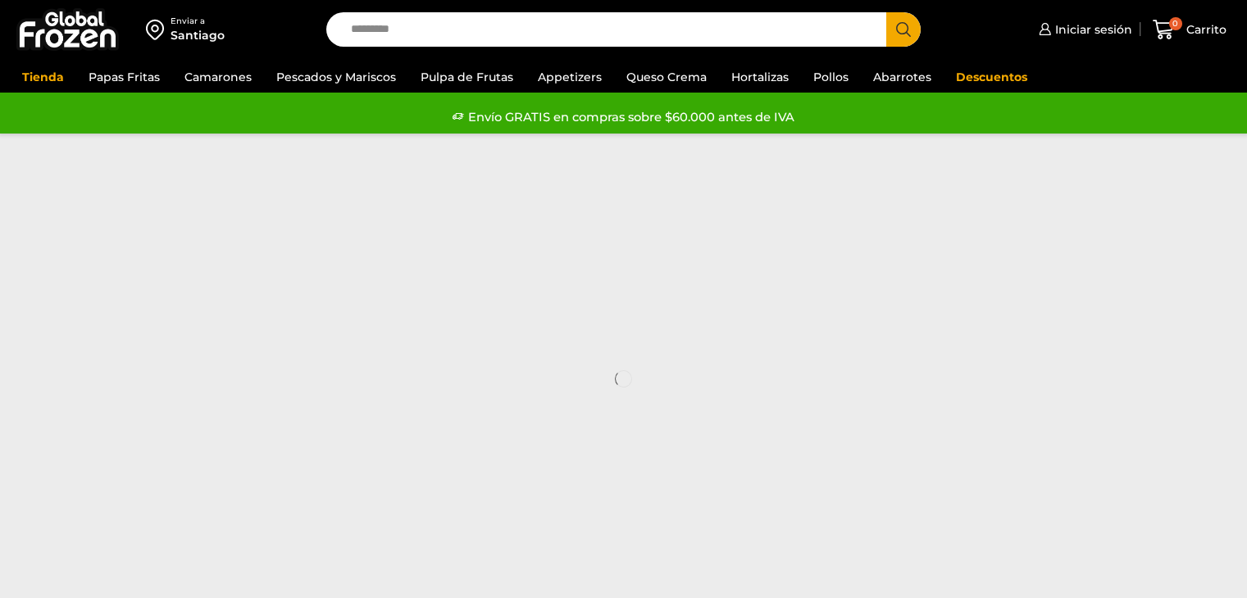 The width and height of the screenshot is (1247, 598). What do you see at coordinates (466, 77) in the screenshot?
I see `a: Pulpa de Frutas` at bounding box center [466, 77].